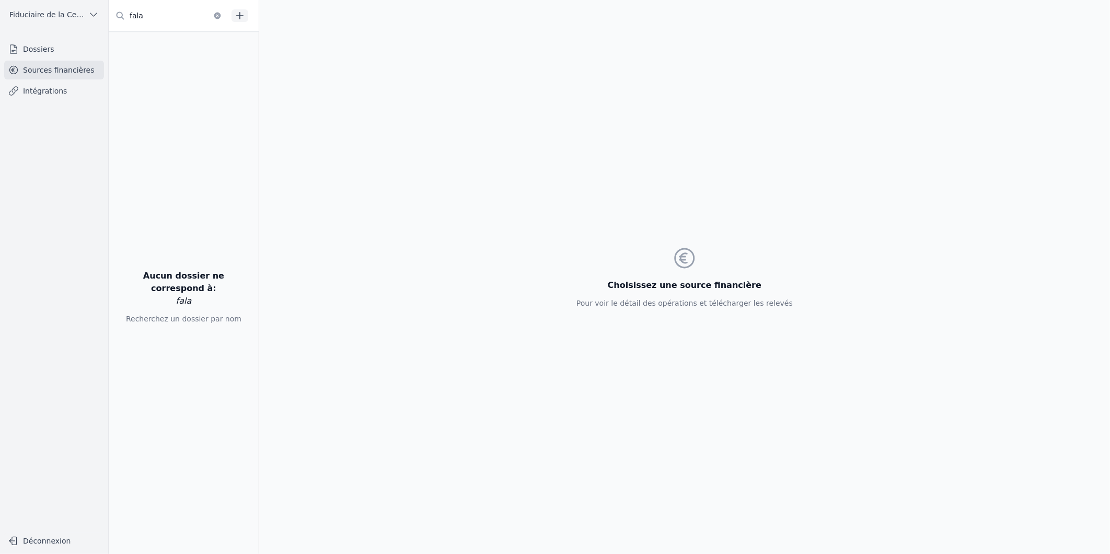  Describe the element at coordinates (54, 15) in the screenshot. I see `button: Fiduciaire de la Cense & Associés` at that location.